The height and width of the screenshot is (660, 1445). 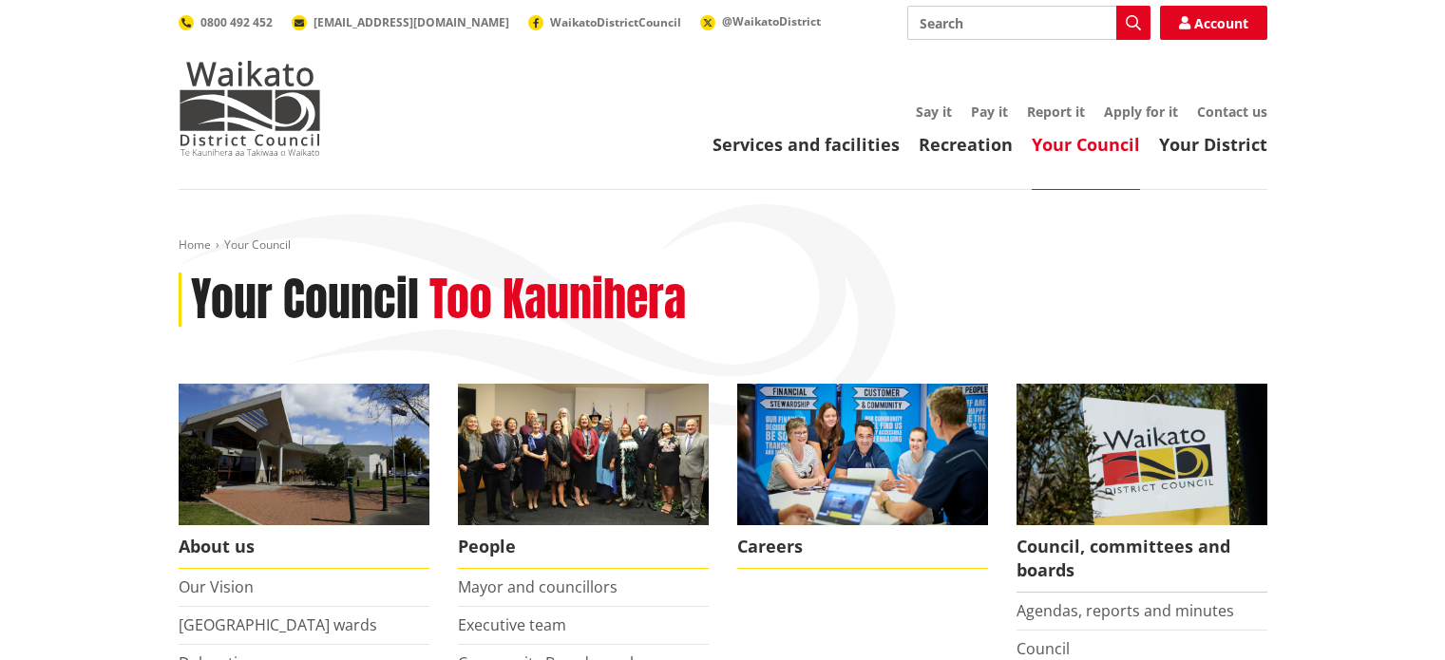 I want to click on a: Council, so click(x=1043, y=649).